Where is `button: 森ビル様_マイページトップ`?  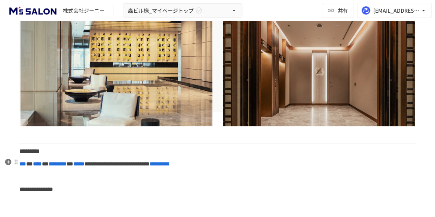
button: 森ビル様_マイページトップ is located at coordinates (183, 10).